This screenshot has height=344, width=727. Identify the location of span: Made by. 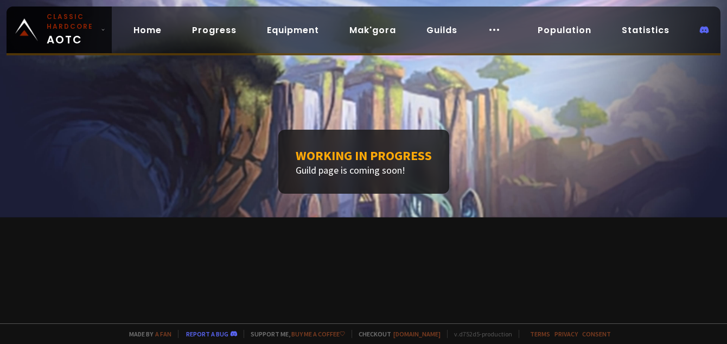
(147, 334).